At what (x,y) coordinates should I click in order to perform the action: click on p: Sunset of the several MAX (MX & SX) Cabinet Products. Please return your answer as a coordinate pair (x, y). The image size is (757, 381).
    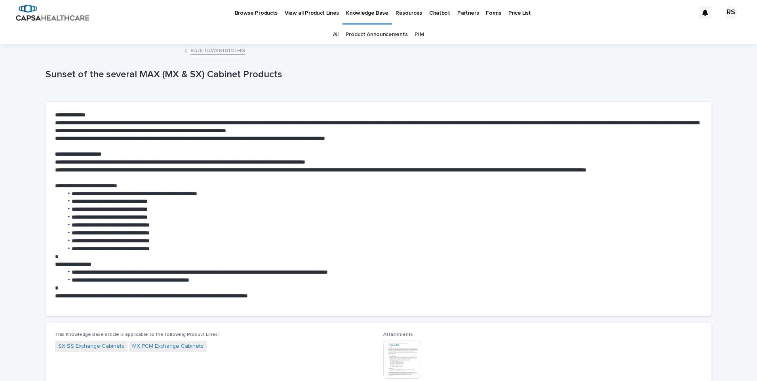
    Looking at the image, I should click on (377, 74).